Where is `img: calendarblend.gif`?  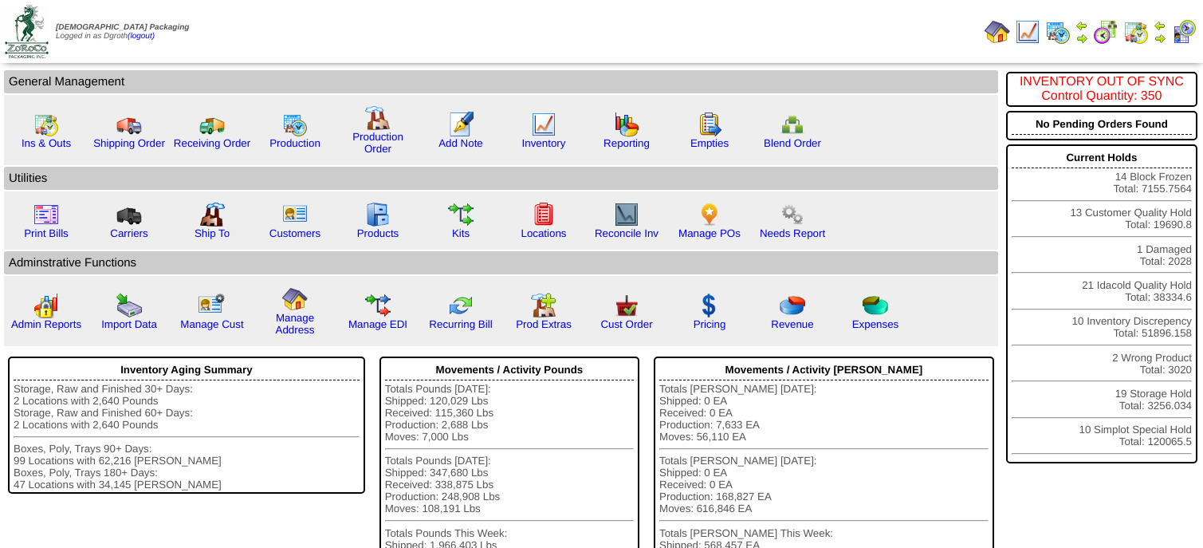 img: calendarblend.gif is located at coordinates (1106, 32).